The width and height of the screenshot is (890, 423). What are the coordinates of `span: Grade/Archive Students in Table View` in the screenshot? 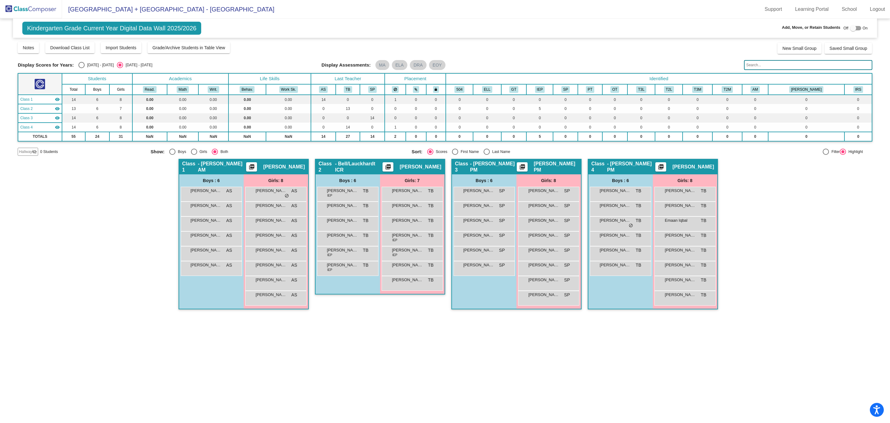 It's located at (189, 48).